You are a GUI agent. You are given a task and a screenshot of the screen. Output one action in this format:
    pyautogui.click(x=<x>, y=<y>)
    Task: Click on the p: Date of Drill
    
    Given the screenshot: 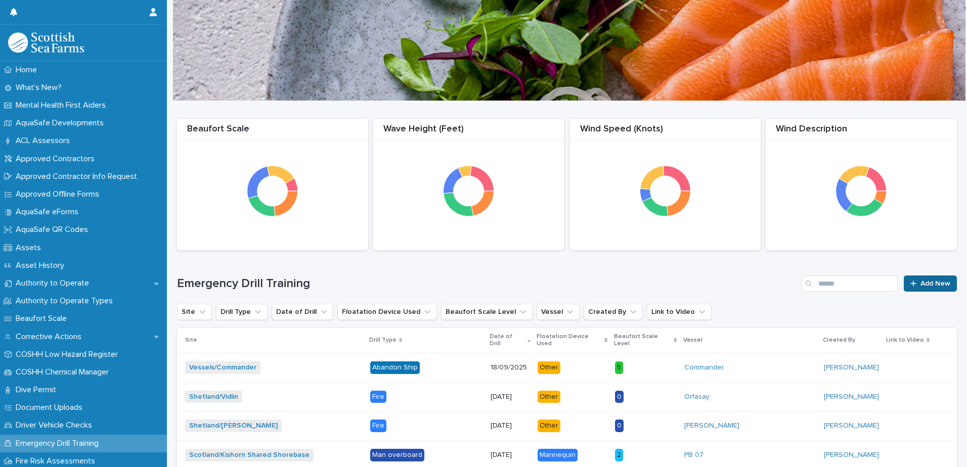 What is the action you would take?
    pyautogui.click(x=507, y=340)
    